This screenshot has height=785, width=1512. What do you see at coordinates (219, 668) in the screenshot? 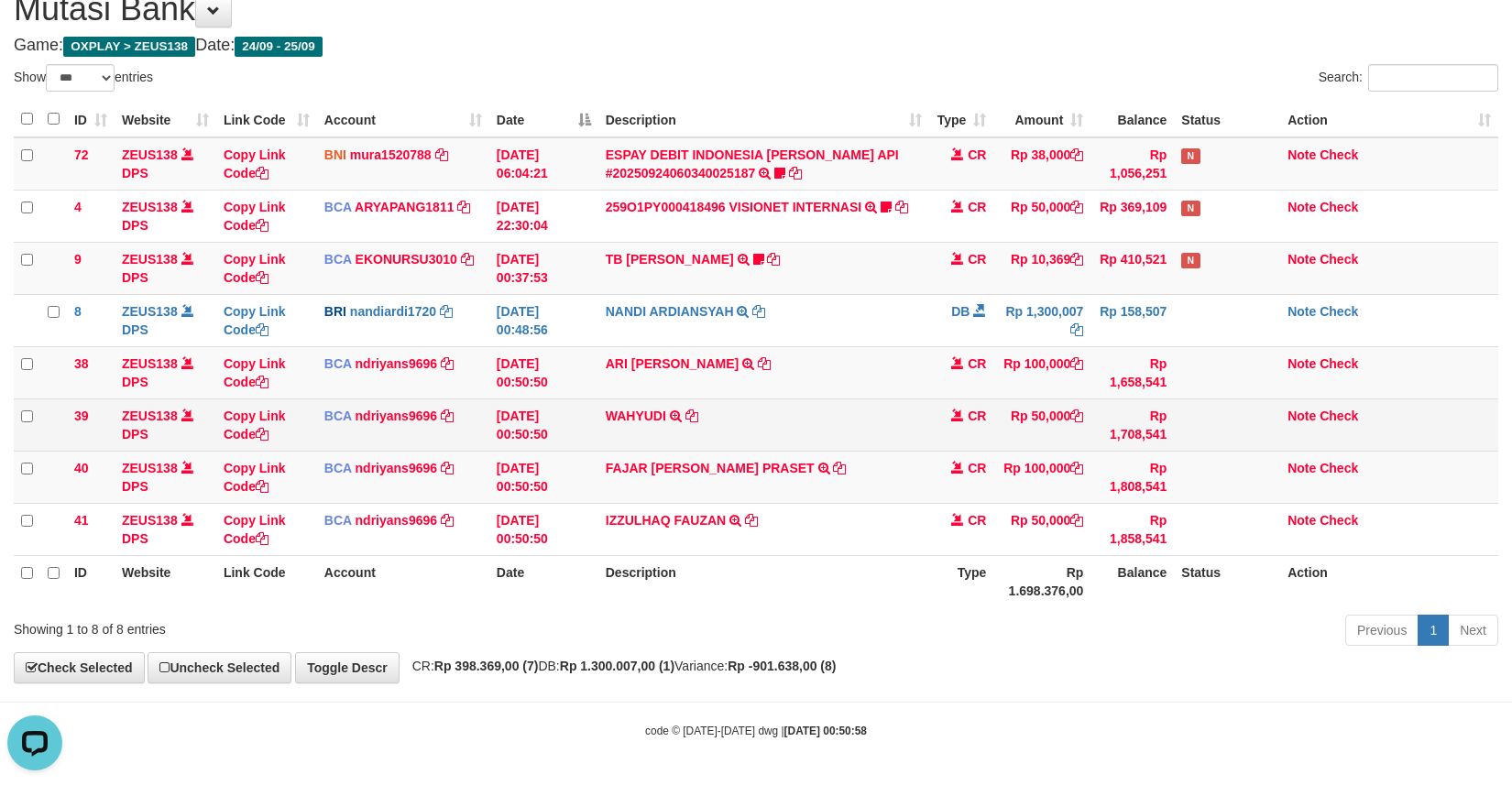
I see `a: Uncheck Selected` at bounding box center [219, 668].